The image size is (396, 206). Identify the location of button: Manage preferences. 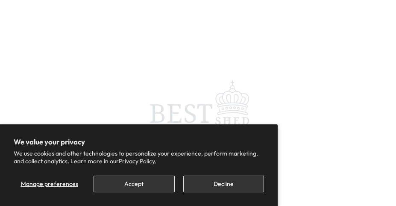
(49, 184).